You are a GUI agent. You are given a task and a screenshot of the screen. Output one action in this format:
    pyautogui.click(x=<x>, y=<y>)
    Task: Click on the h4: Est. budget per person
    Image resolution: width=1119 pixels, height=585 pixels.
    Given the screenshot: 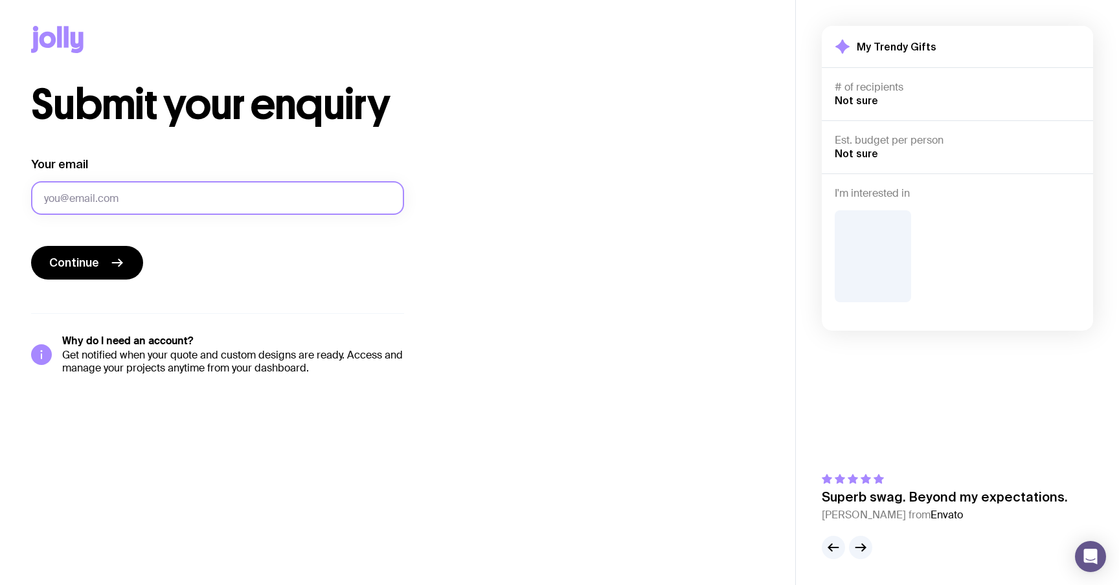 What is the action you would take?
    pyautogui.click(x=957, y=140)
    